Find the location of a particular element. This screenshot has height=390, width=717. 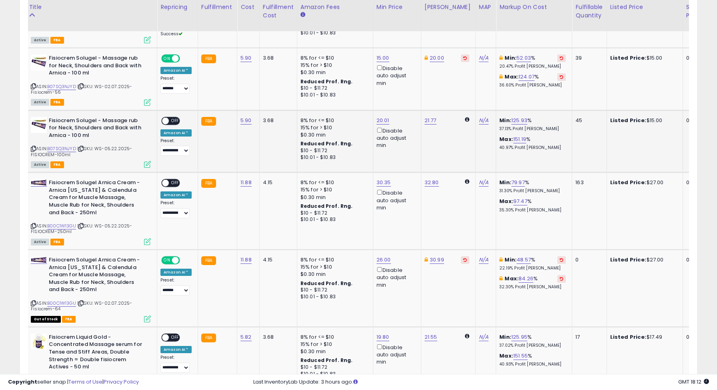

img: 4163bHSk4PL._SL40_.jpg is located at coordinates (39, 260).